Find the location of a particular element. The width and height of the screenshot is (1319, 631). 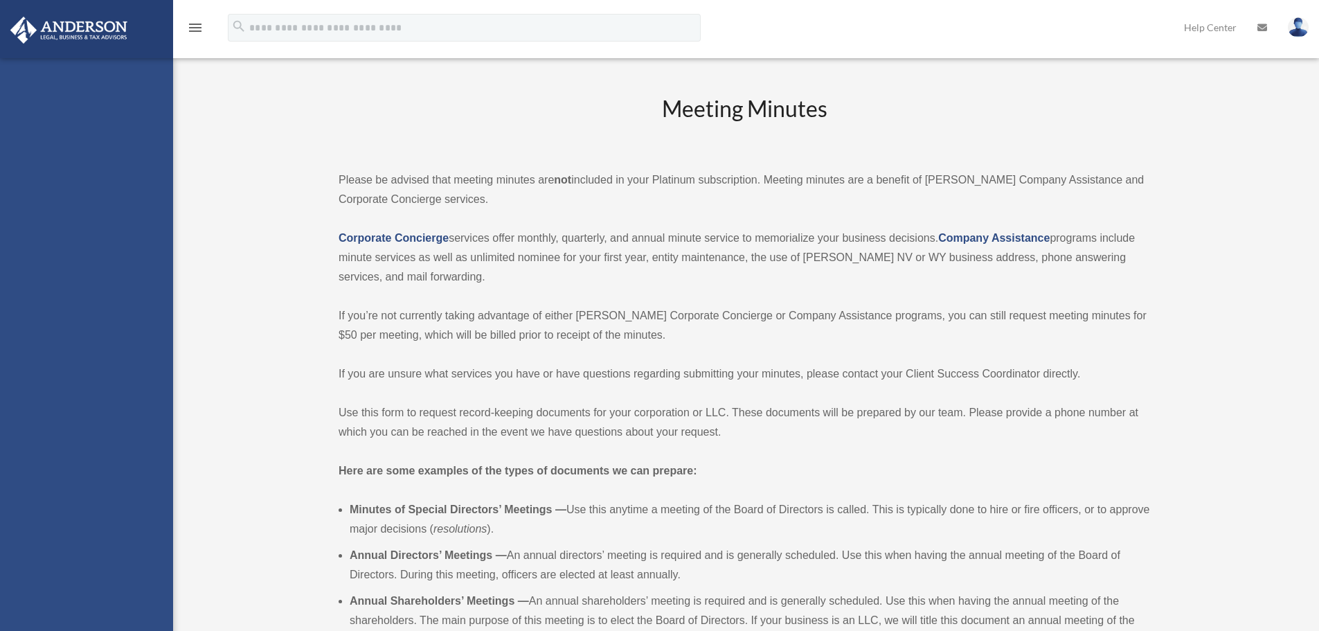

img: Anderson Advisors Platinum Portal is located at coordinates (69, 30).